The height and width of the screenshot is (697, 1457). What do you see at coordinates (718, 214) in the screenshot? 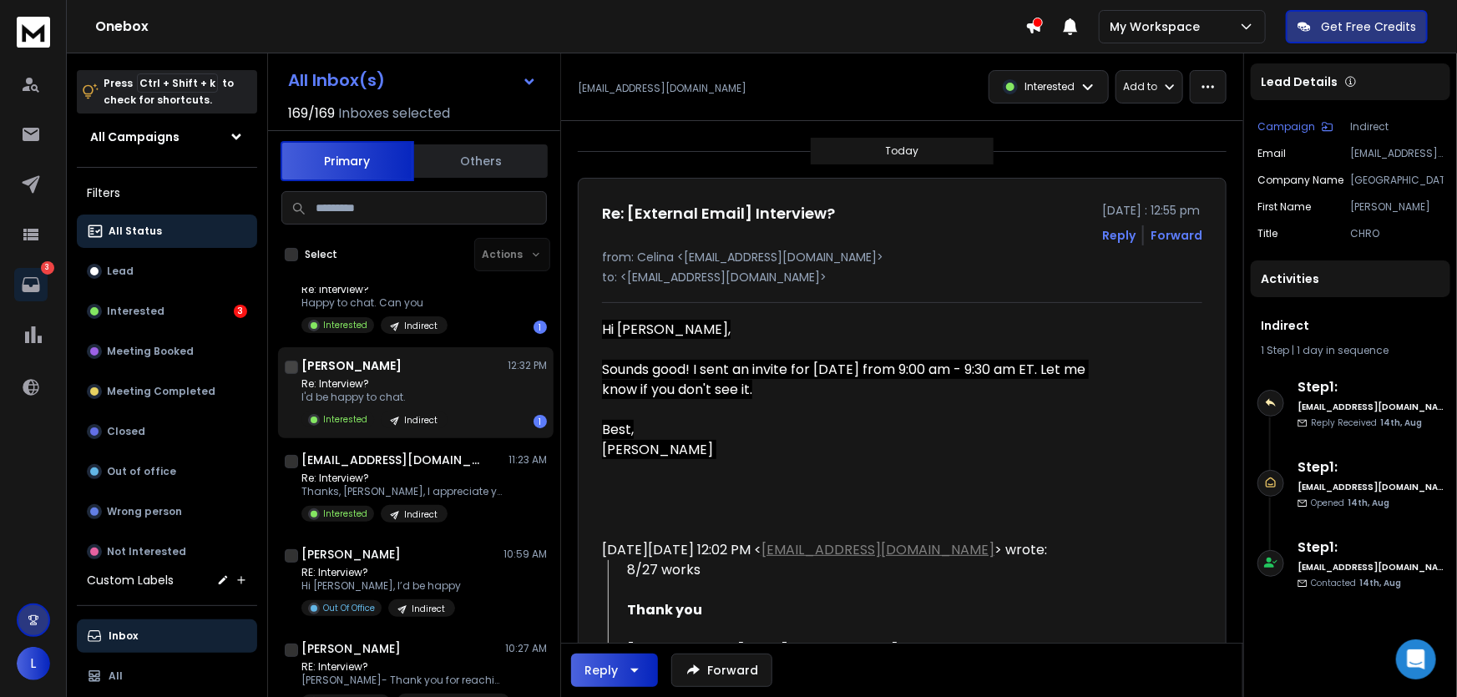
I see `h1: Re: [External Email] Interview?` at bounding box center [718, 214].